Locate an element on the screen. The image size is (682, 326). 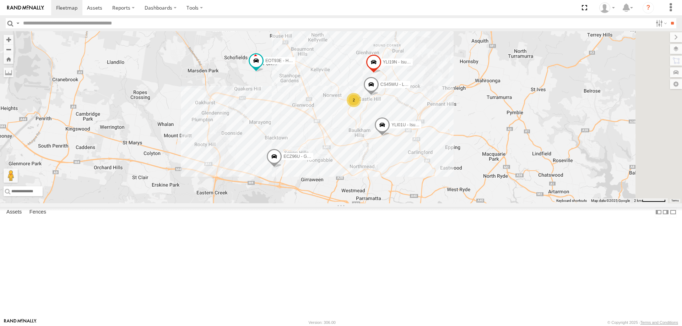
span: 2 km is located at coordinates (638, 201).